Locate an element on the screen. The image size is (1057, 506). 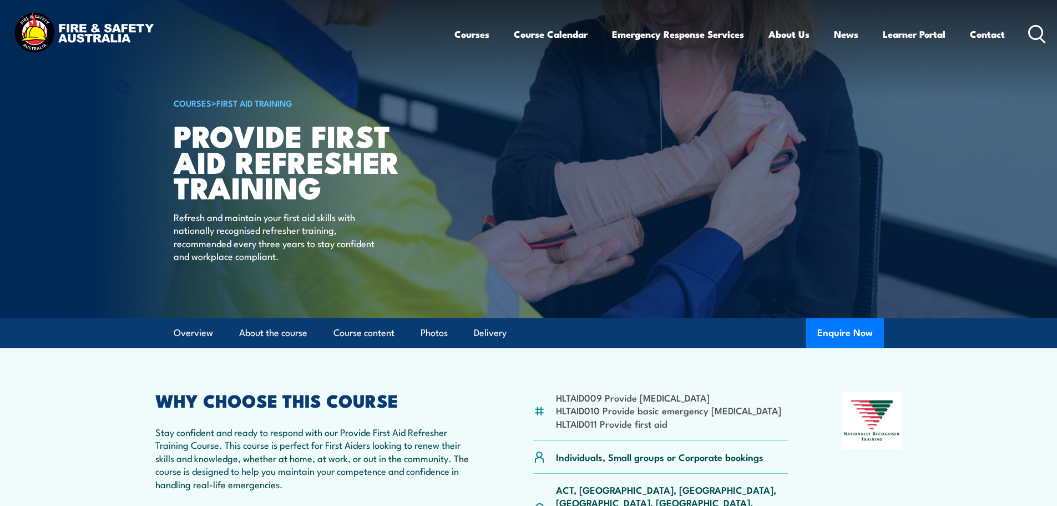
a: Photos is located at coordinates (434, 332).